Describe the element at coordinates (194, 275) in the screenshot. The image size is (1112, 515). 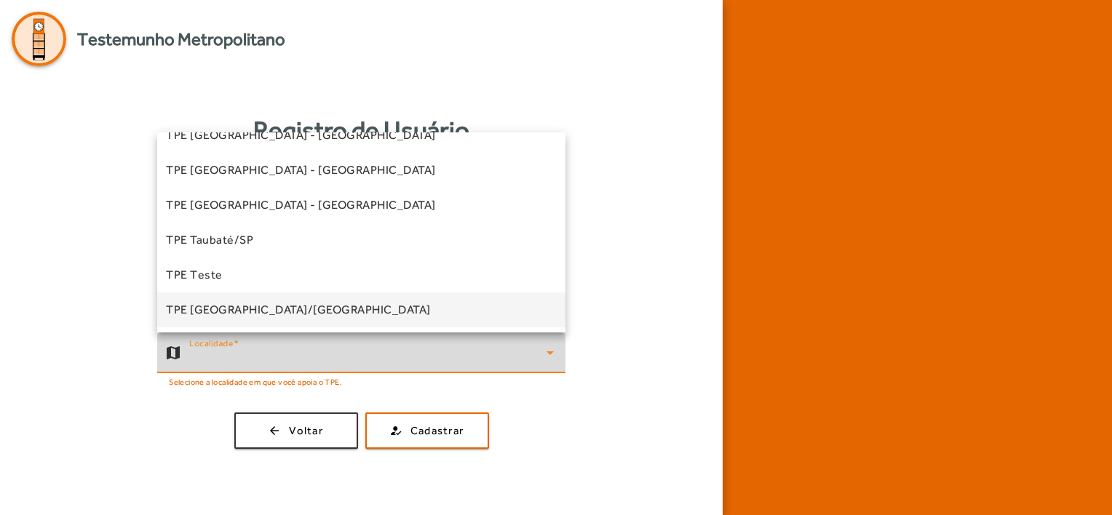
I see `span: TPE Teste` at that location.